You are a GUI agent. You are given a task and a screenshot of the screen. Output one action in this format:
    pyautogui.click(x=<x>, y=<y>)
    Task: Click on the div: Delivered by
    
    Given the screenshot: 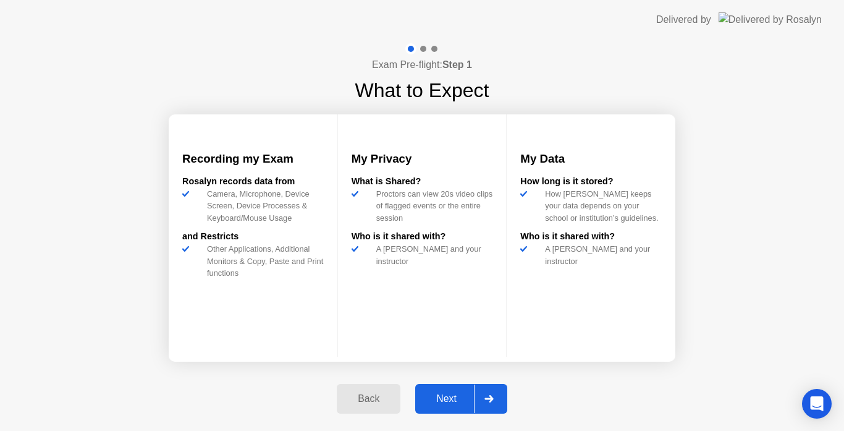 What is the action you would take?
    pyautogui.click(x=684, y=20)
    